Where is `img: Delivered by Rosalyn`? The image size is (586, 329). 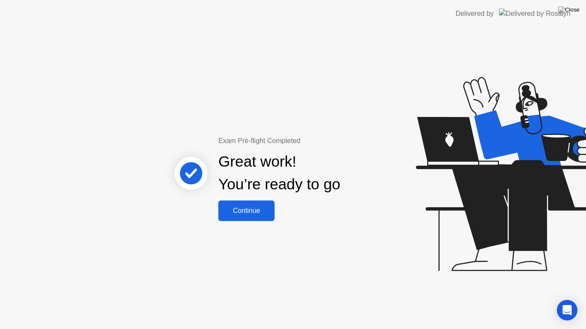 img: Delivered by Rosalyn is located at coordinates (535, 13).